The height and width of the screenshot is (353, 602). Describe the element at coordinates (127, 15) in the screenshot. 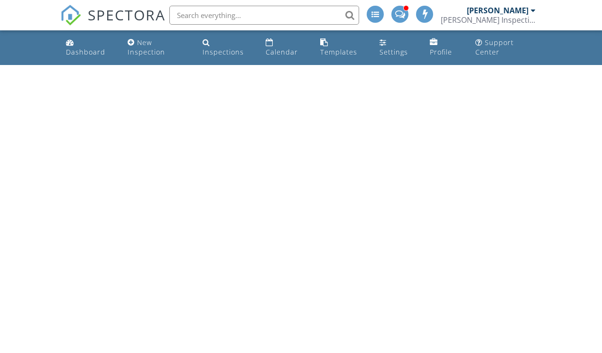

I see `span: SPECTORA` at that location.